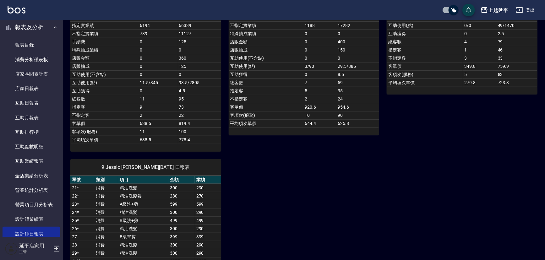  Describe the element at coordinates (199, 124) in the screenshot. I see `td: 819.4` at that location.